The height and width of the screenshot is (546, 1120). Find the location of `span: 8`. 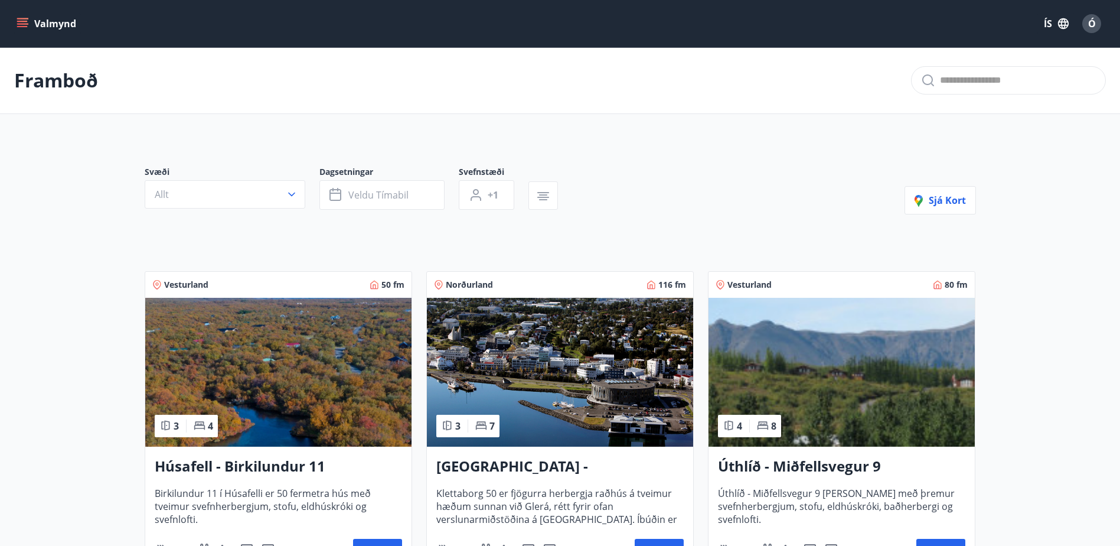

span: 8 is located at coordinates (773, 426).